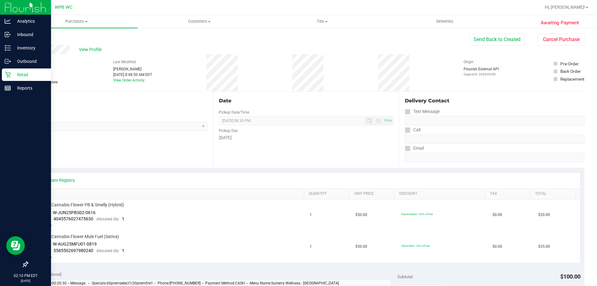  I want to click on span: Purchases, so click(76, 21).